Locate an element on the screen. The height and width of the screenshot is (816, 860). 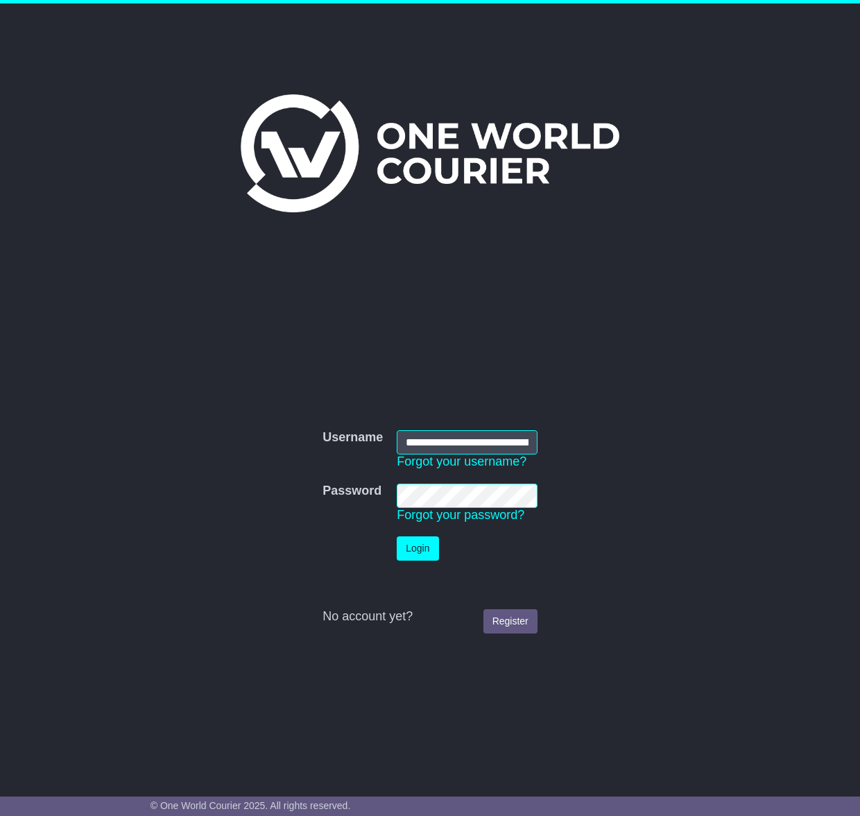
div: No account yet? is located at coordinates (430, 617).